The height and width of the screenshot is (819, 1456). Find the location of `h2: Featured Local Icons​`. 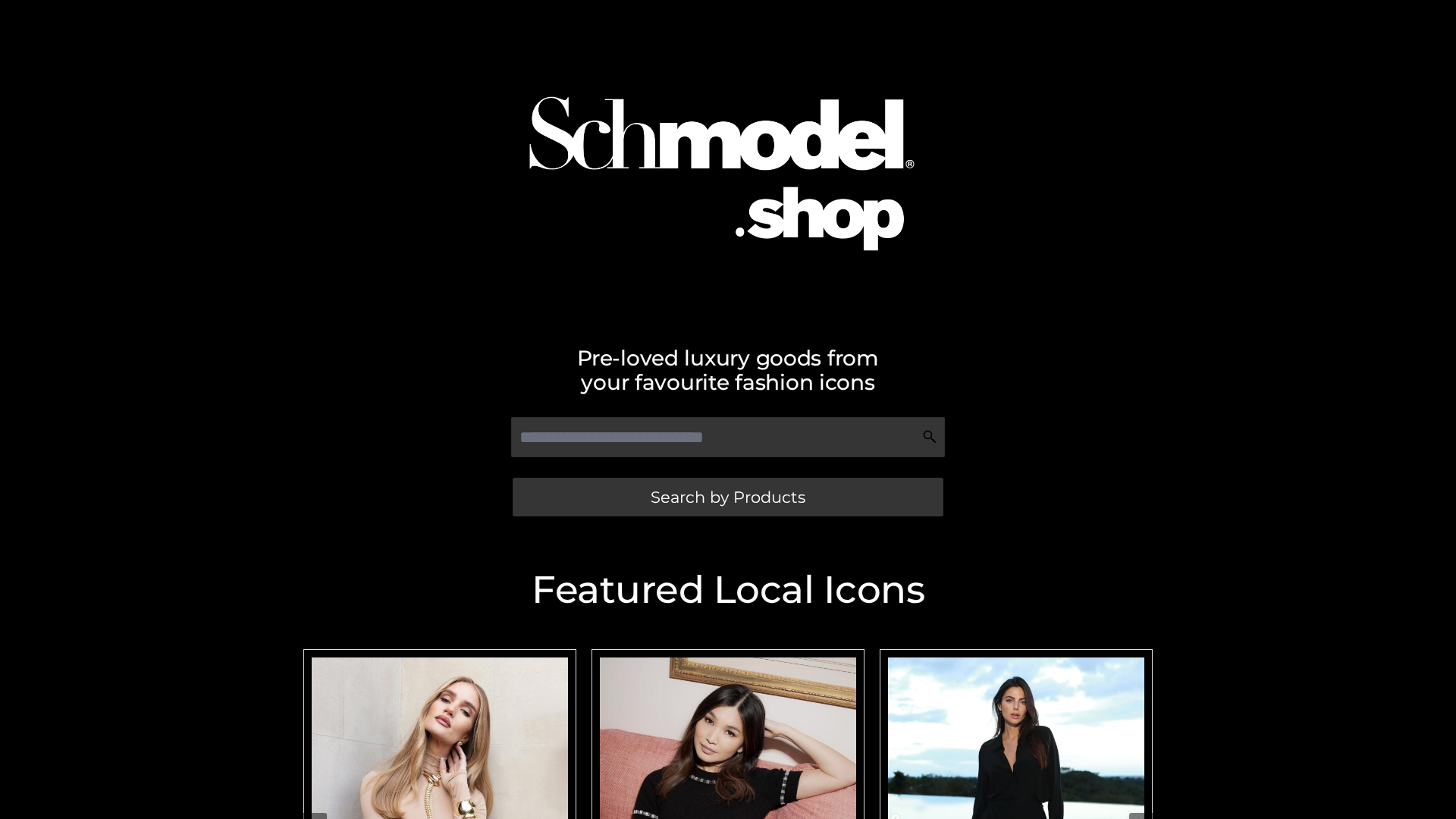

h2: Featured Local Icons​ is located at coordinates (728, 590).